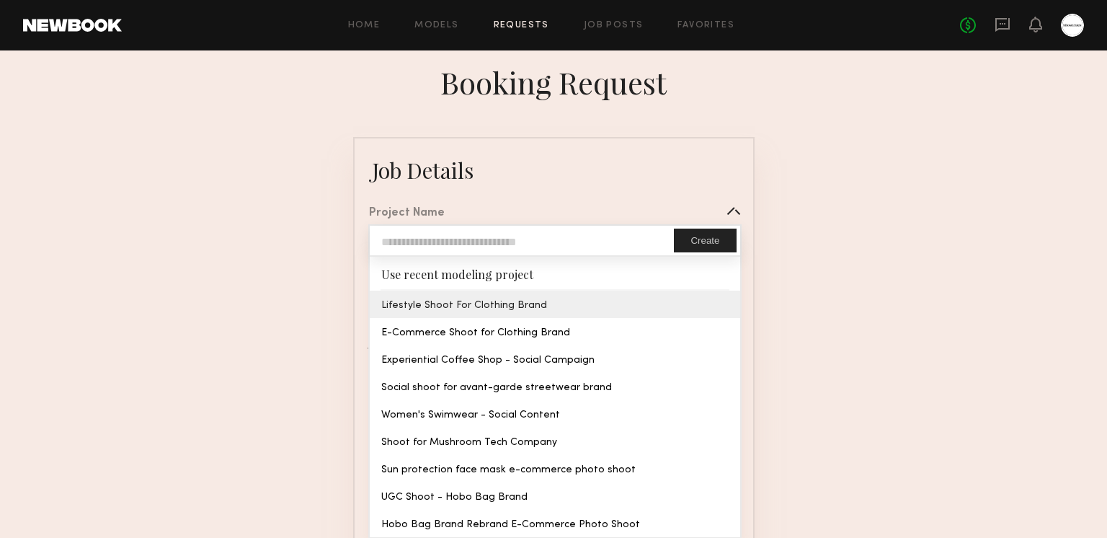 This screenshot has width=1107, height=538. Describe the element at coordinates (407, 213) in the screenshot. I see `div: Project Name` at that location.